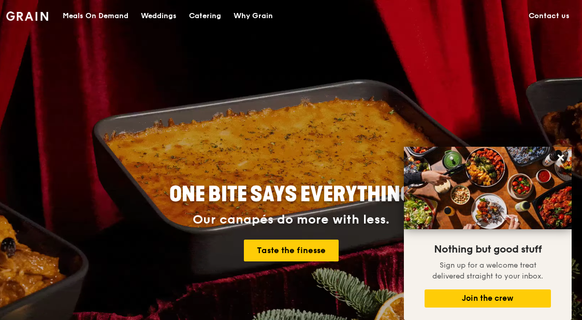  I want to click on button: Close, so click(561, 158).